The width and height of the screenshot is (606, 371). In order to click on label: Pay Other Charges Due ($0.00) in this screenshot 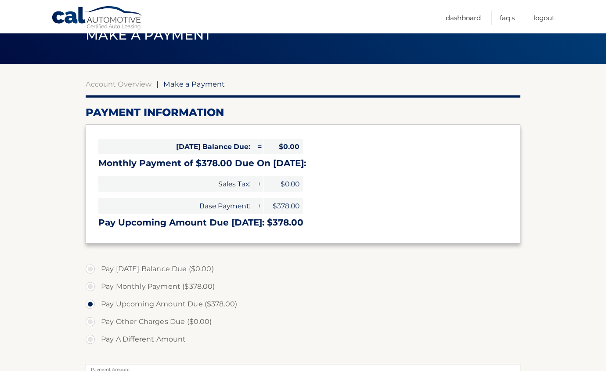, I will do `click(303, 321)`.